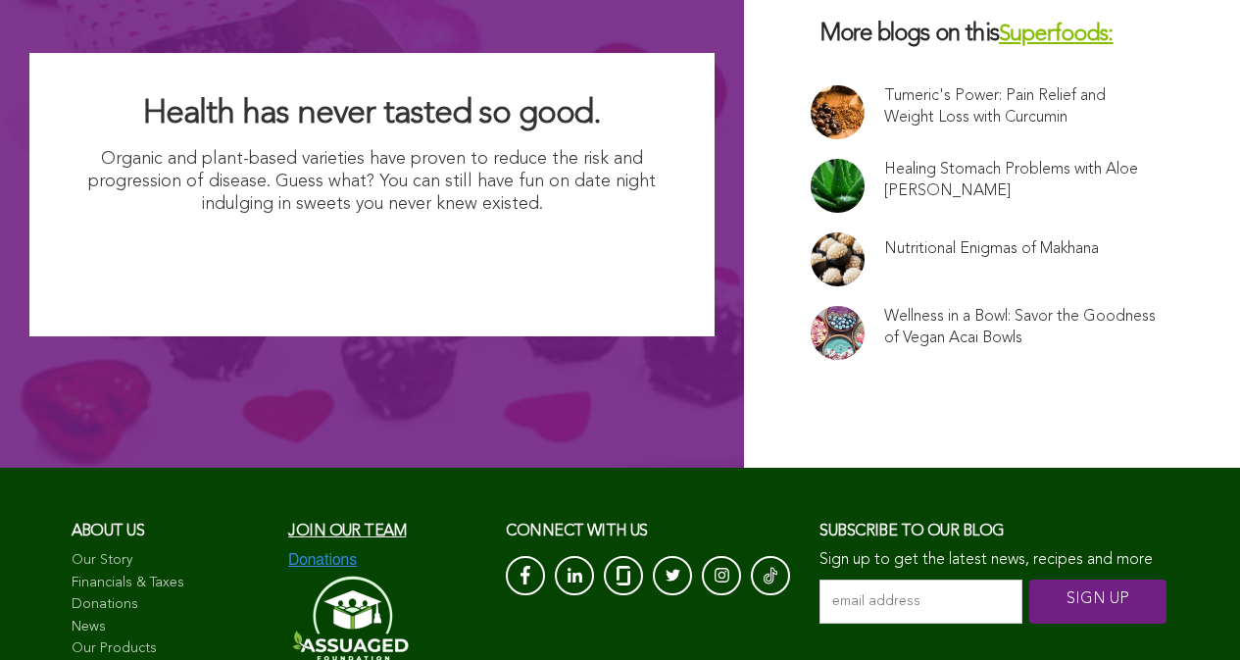 The height and width of the screenshot is (660, 1240). I want to click on a: Our Products, so click(171, 649).